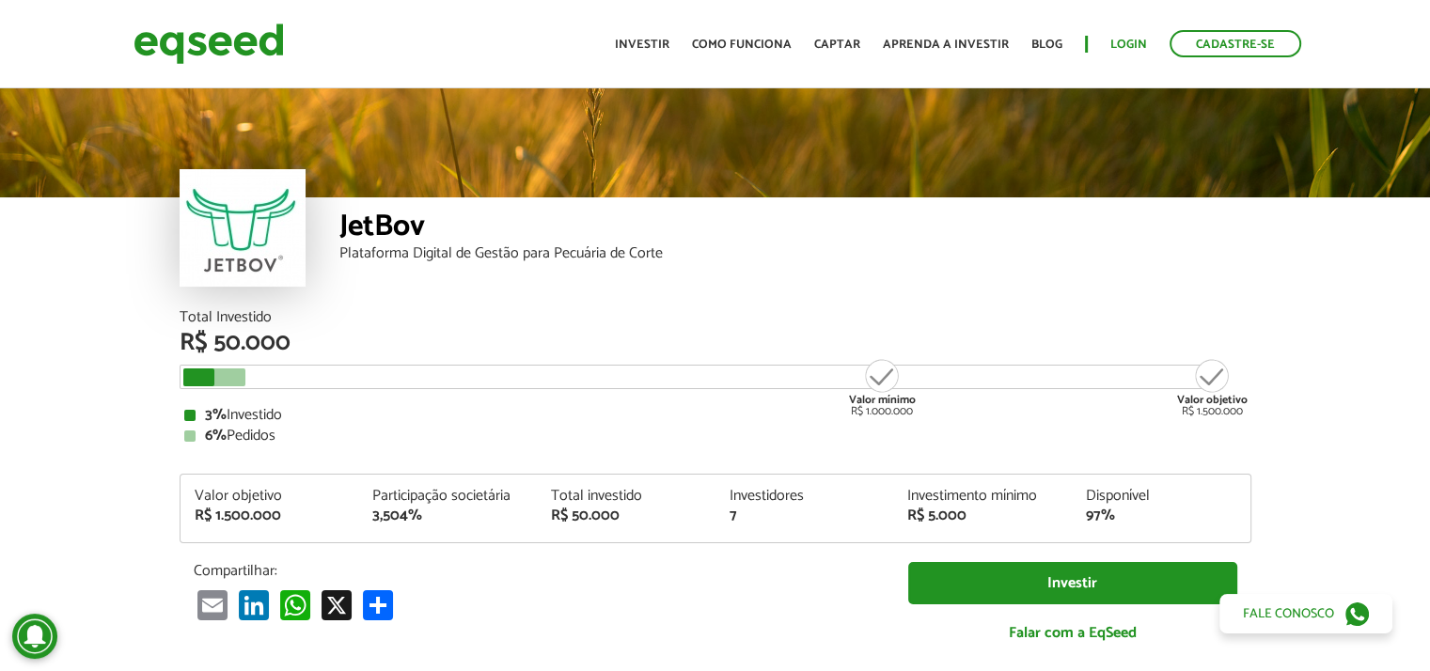 The image size is (1430, 671). What do you see at coordinates (1236, 43) in the screenshot?
I see `a: Cadastre-se` at bounding box center [1236, 43].